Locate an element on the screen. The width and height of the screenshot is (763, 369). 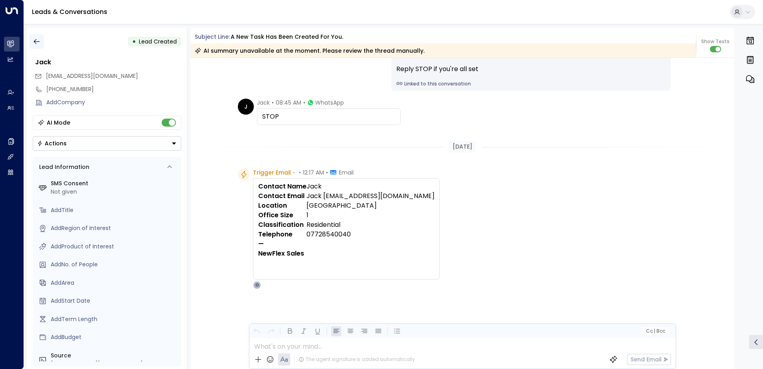
div: AddBudget is located at coordinates (114, 337).